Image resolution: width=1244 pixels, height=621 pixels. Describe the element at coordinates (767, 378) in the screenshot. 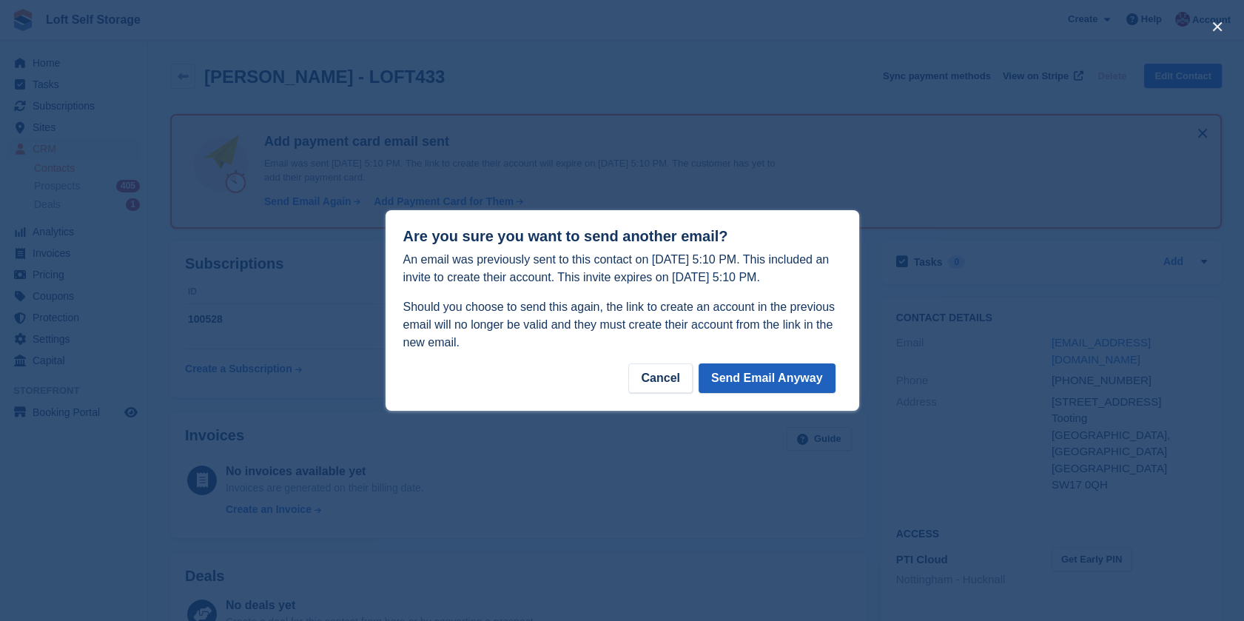

I see `button: Send Email Anyway` at that location.